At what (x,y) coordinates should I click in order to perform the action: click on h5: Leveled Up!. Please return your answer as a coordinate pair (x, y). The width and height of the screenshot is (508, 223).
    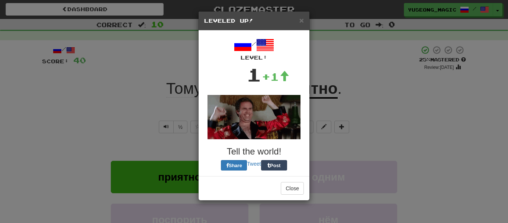
    Looking at the image, I should click on (254, 21).